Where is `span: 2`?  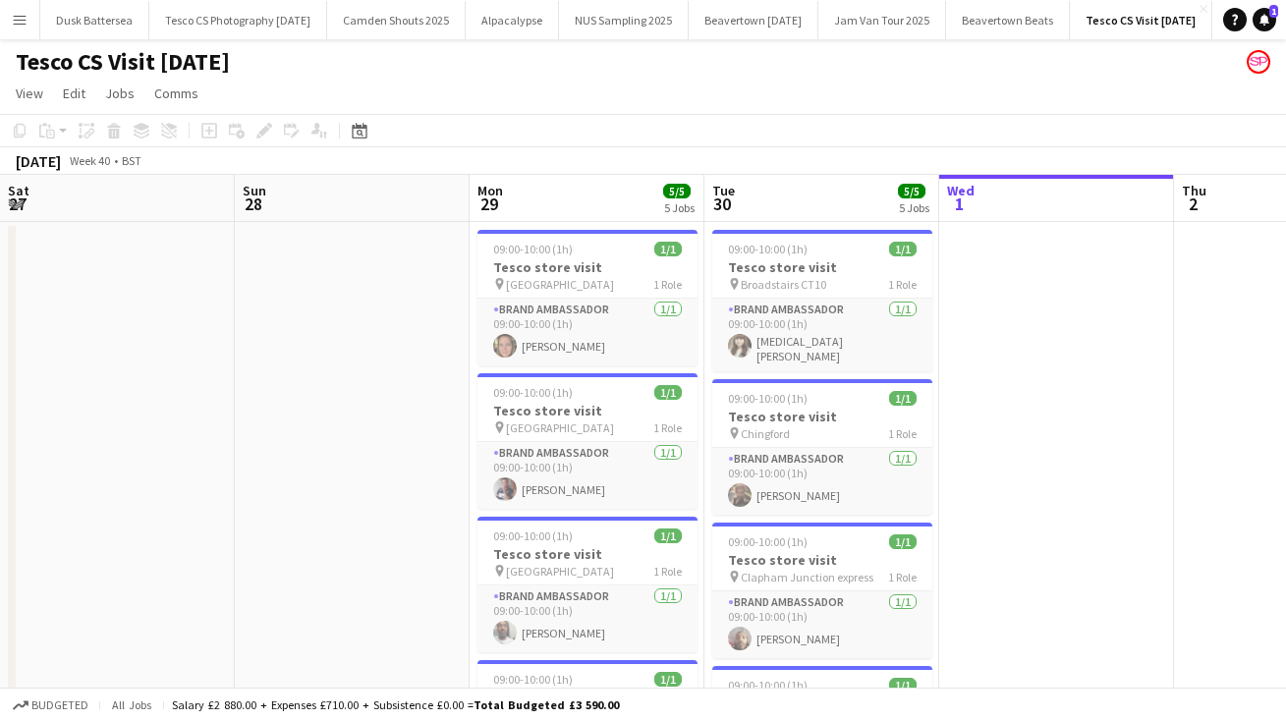
span: 2 is located at coordinates (1193, 203).